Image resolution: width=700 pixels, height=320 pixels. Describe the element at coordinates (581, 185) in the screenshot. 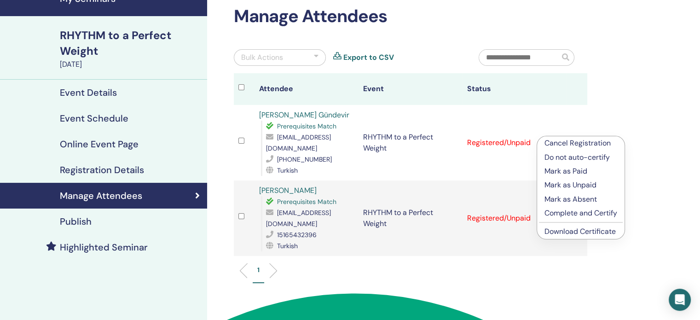

I see `p: Mark as Unpaid` at that location.